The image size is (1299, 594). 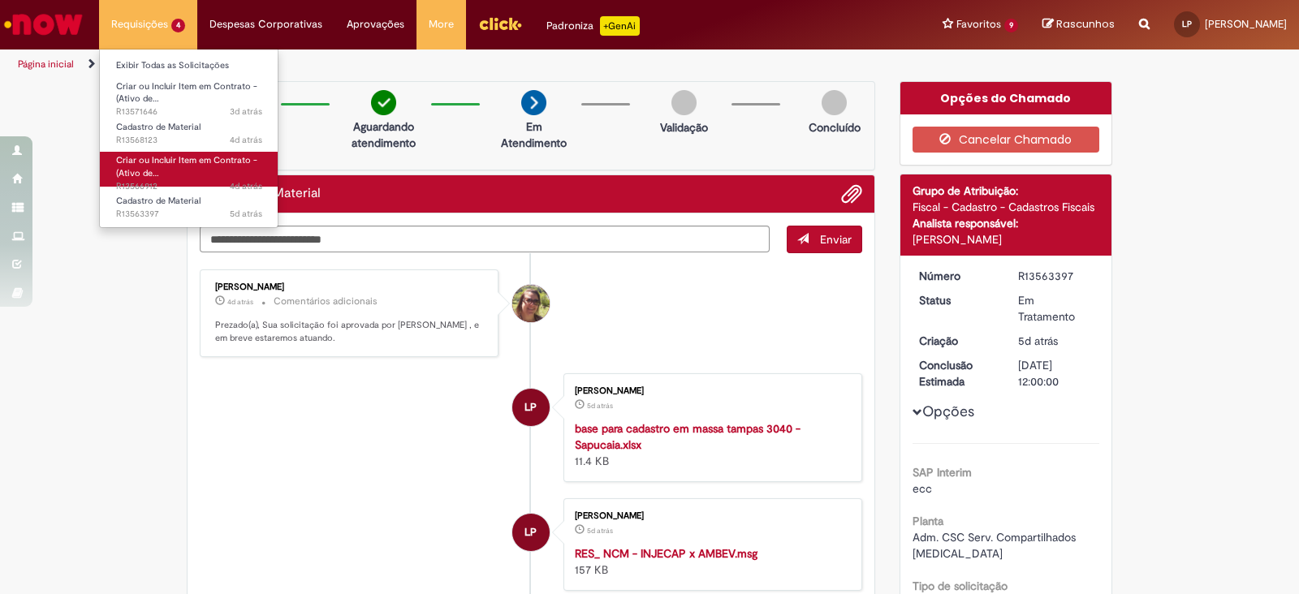 What do you see at coordinates (433, 64) in the screenshot?
I see `ul: Trilhas de página` at bounding box center [433, 64].